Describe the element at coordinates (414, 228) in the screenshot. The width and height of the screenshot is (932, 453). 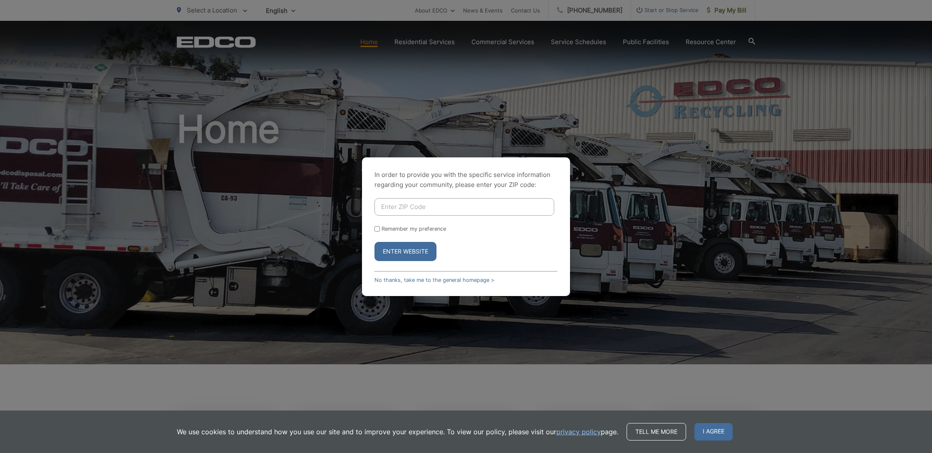
I see `label: Remember my preference` at that location.